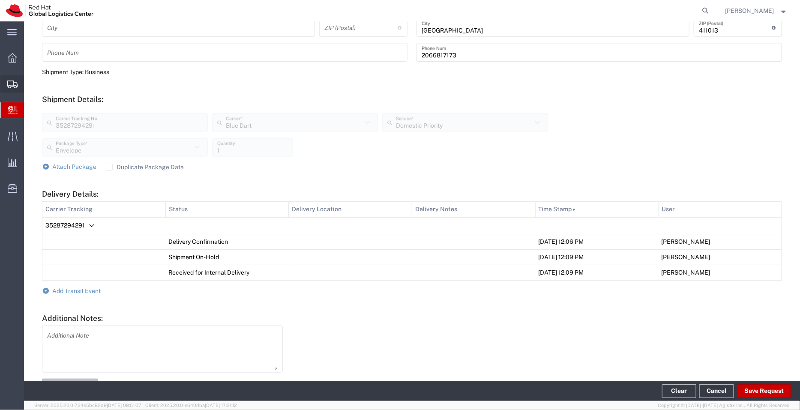  I want to click on span: Attach Package, so click(75, 167).